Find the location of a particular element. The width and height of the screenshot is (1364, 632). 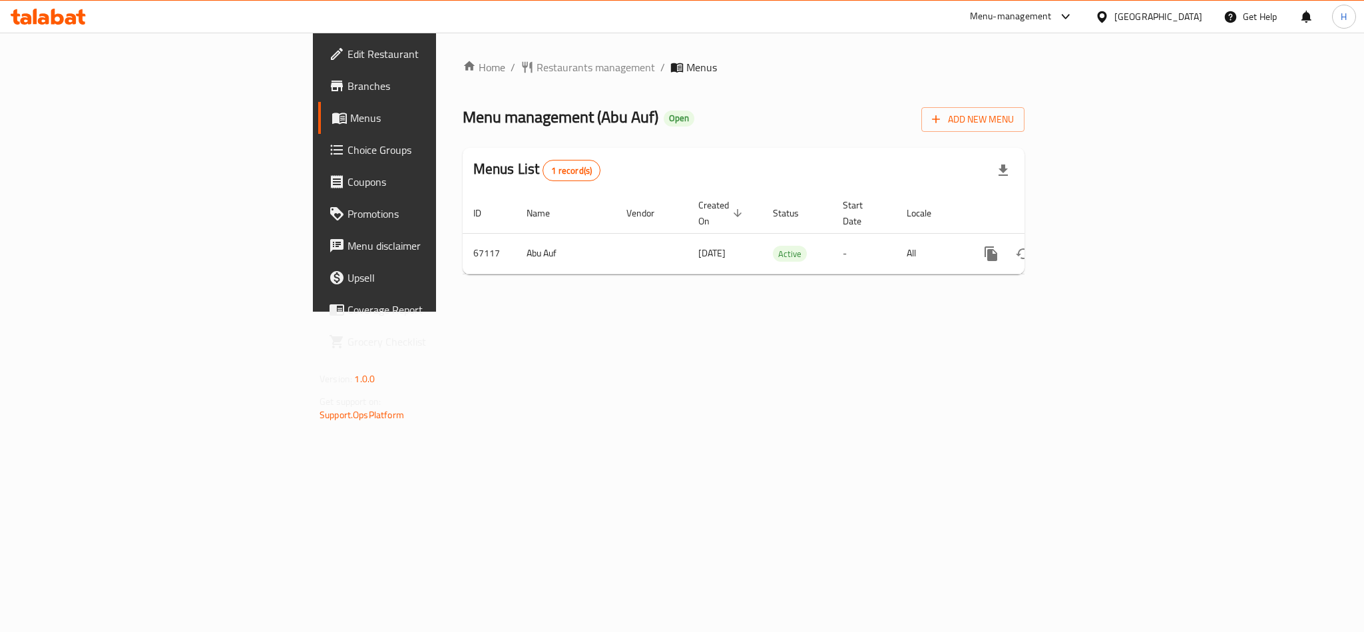

span: Menu disclaimer is located at coordinates (439, 246).